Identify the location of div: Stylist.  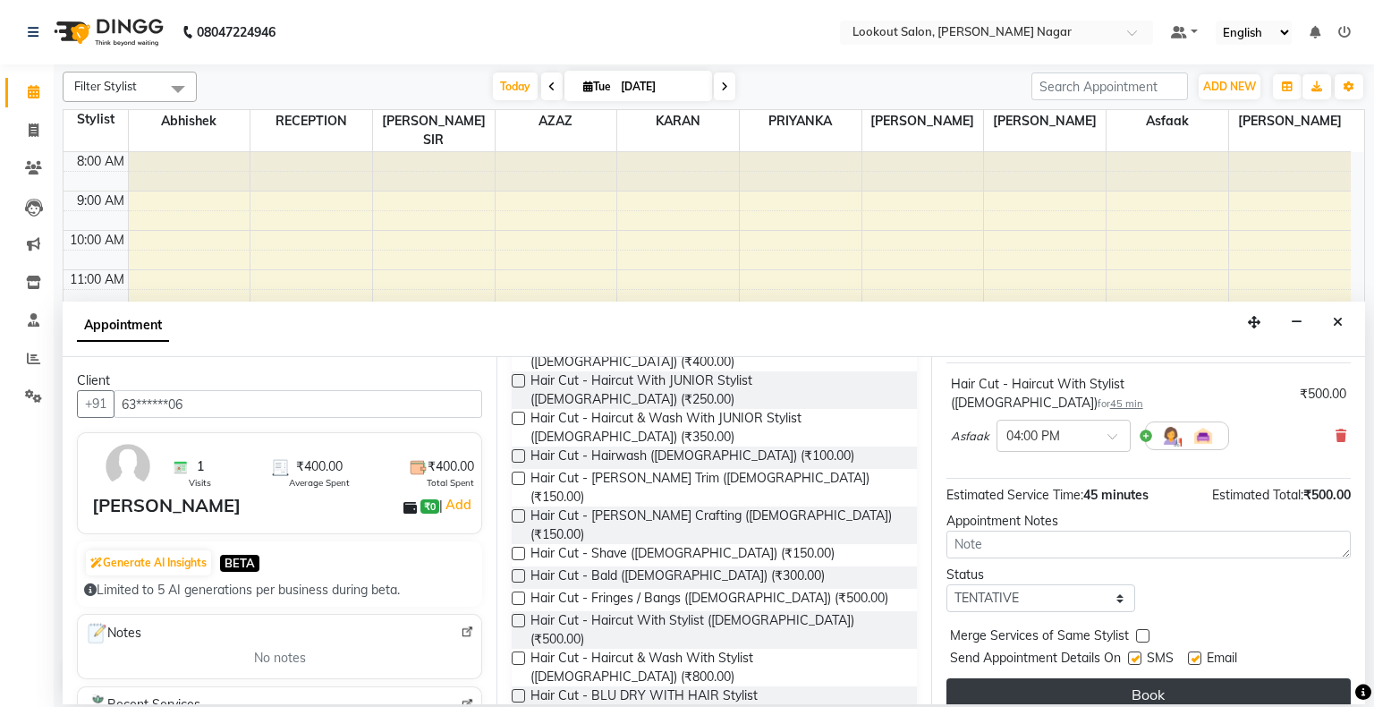
(96, 119).